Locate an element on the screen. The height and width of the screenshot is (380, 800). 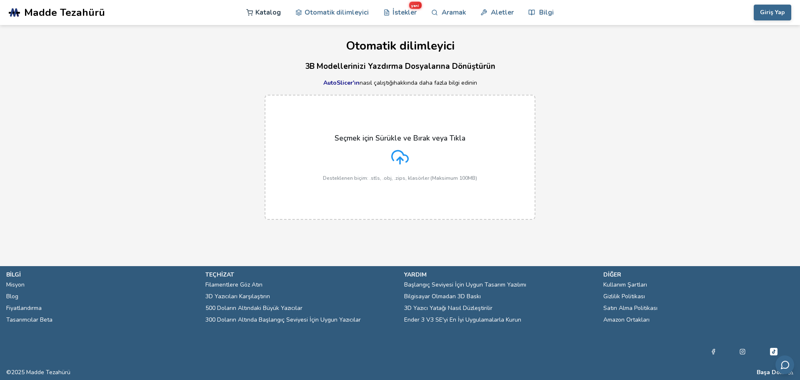
a: 300 Doların Altında Başlangıç ​​Seviyesi İçin Uygun Yazıcılar is located at coordinates (283, 320).